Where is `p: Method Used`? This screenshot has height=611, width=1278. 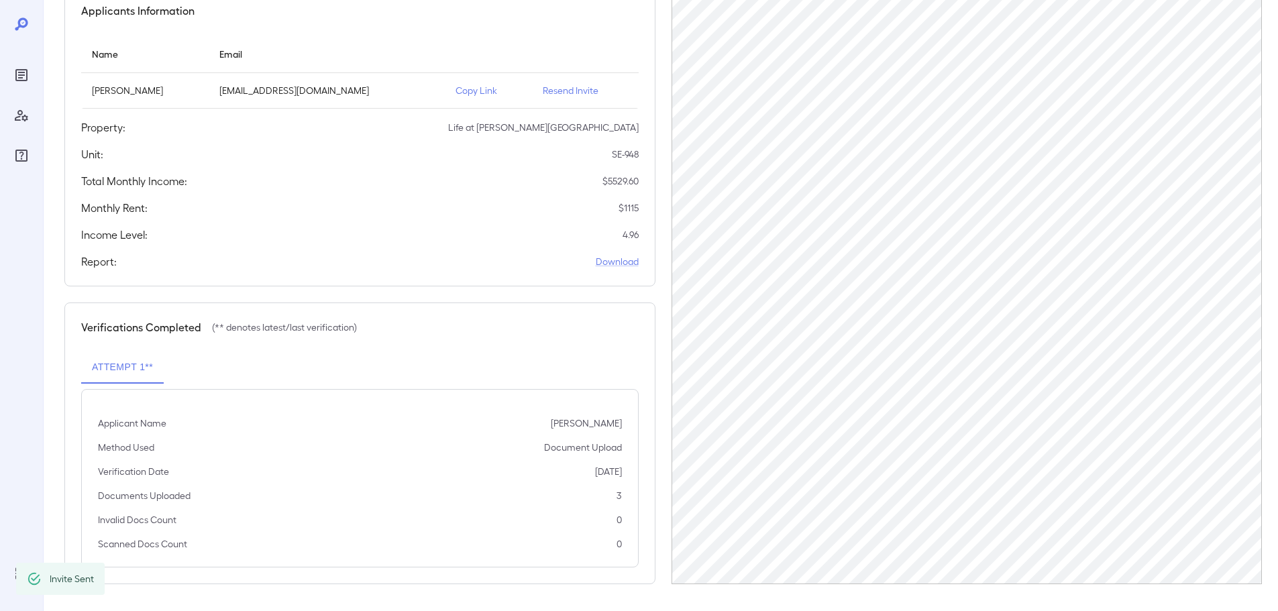
p: Method Used is located at coordinates (126, 448).